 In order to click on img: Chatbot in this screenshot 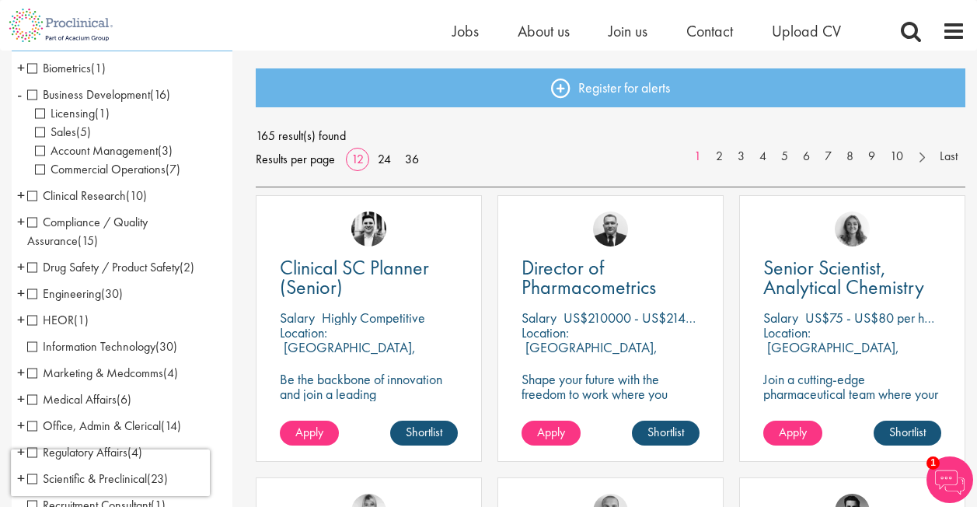, I will do `click(950, 479)`.